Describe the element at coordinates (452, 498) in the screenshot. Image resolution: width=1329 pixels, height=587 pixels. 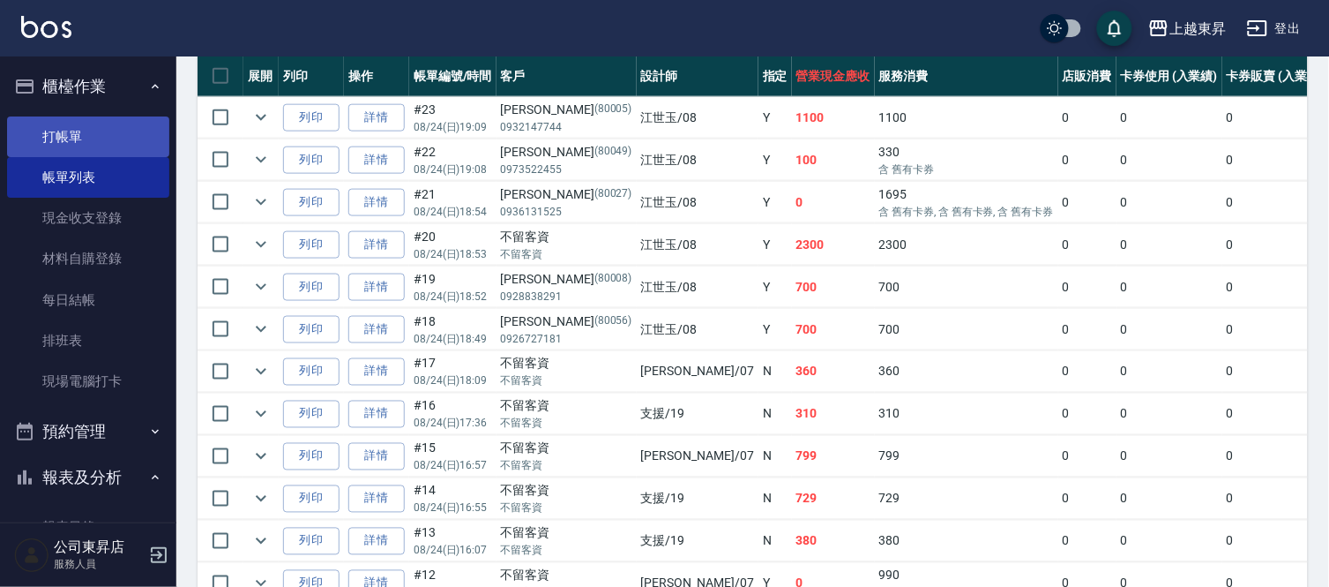
I see `td: #14` at that location.